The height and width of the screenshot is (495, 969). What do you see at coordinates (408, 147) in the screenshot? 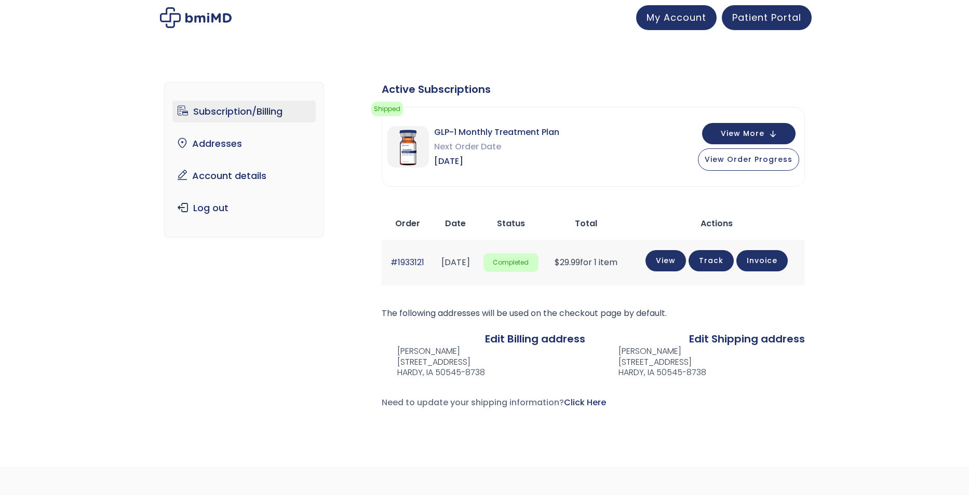
I see `img: GLP-1 Monthly Treatment Plan` at bounding box center [408, 147].